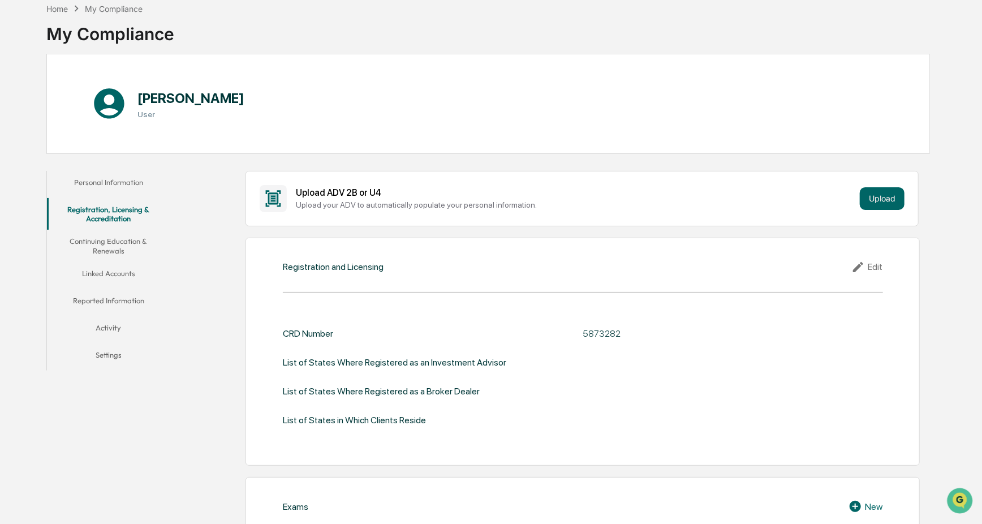 Image resolution: width=982 pixels, height=524 pixels. Describe the element at coordinates (308, 333) in the screenshot. I see `div: CRD Number` at that location.